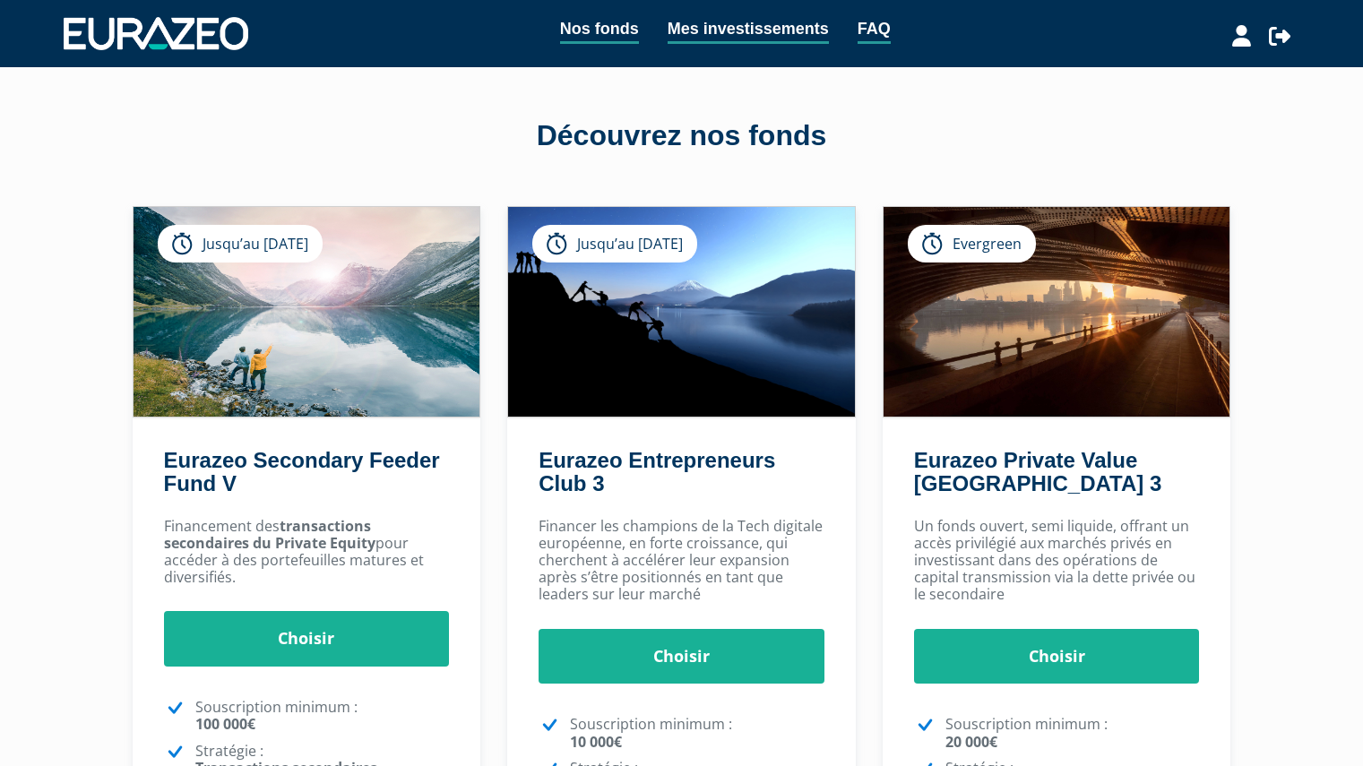 The width and height of the screenshot is (1363, 766). What do you see at coordinates (681, 312) in the screenshot?
I see `img: Eurazeo Entrepreneurs Club 3` at bounding box center [681, 312].